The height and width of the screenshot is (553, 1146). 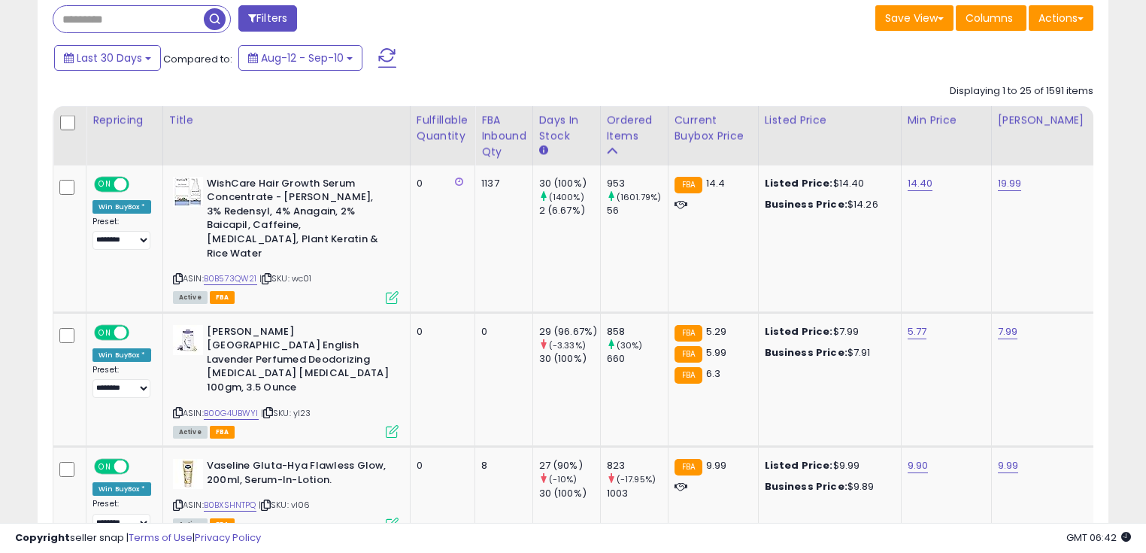 What do you see at coordinates (918, 466) in the screenshot?
I see `a: 9.90` at bounding box center [918, 466].